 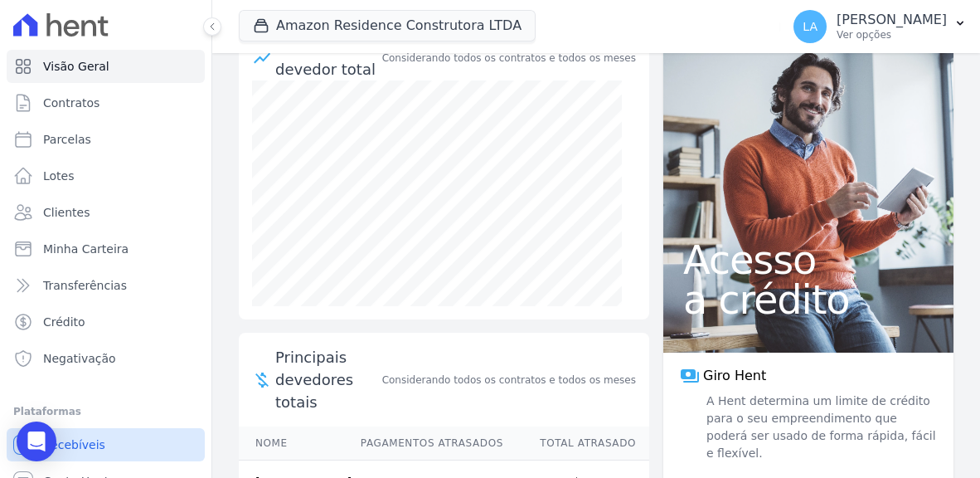 I want to click on span: Acesso, so click(x=808, y=260).